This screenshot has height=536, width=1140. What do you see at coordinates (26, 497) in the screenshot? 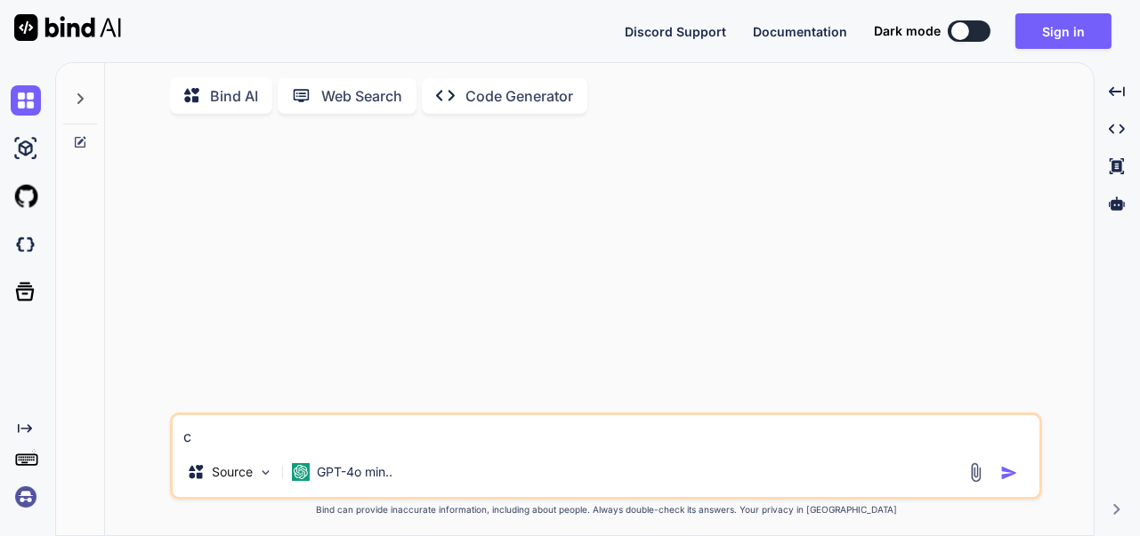
I see `img: signin` at bounding box center [26, 497].